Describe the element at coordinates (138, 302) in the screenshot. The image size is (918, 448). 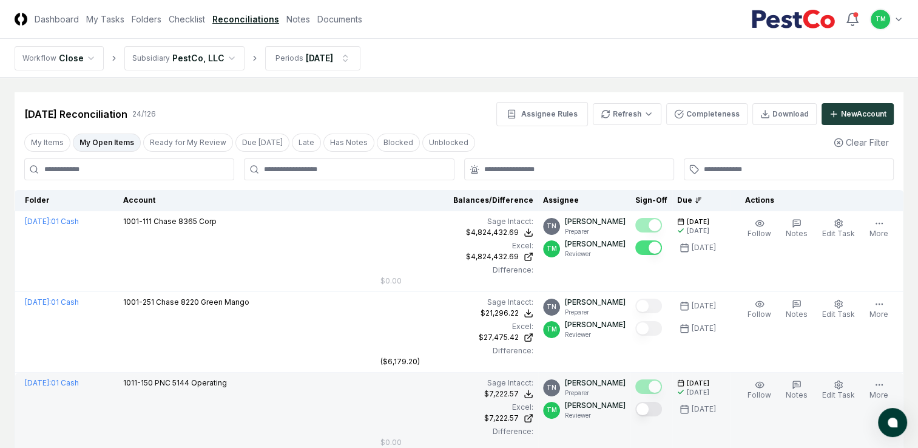
I see `span: 1001-251` at that location.